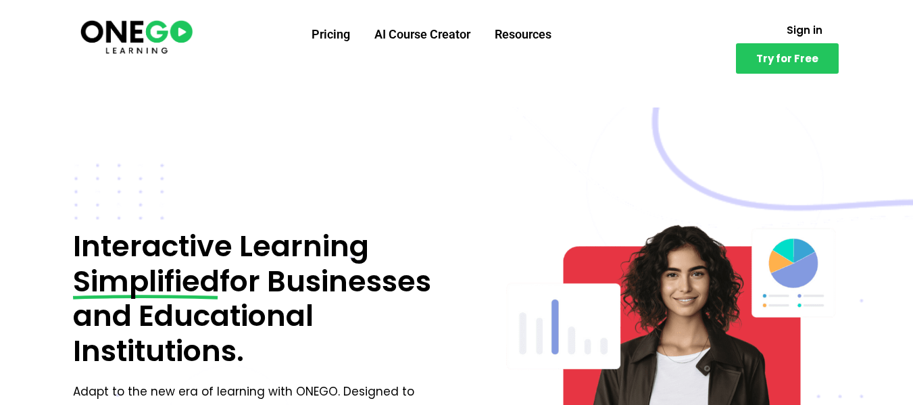  I want to click on a: Resources, so click(523, 34).